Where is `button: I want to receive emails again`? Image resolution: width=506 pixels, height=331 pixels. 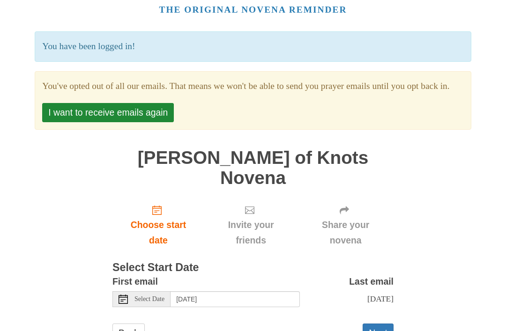 button: I want to receive emails again is located at coordinates (108, 113).